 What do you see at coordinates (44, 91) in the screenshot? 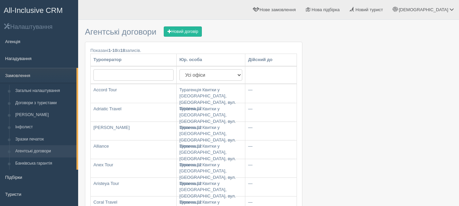
I see `a: Загальні налаштування` at bounding box center [44, 91].